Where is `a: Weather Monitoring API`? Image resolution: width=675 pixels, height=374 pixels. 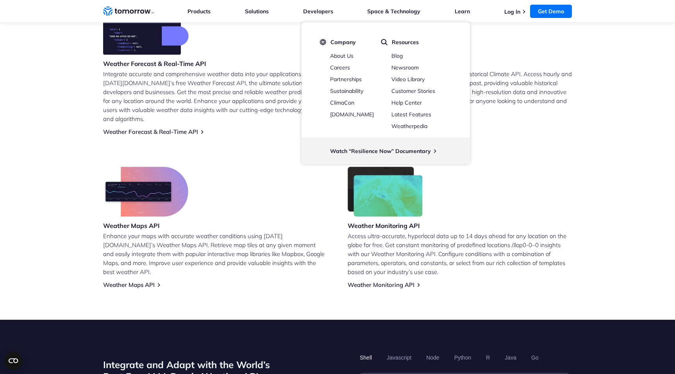
a: Weather Monitoring API is located at coordinates (381, 285).